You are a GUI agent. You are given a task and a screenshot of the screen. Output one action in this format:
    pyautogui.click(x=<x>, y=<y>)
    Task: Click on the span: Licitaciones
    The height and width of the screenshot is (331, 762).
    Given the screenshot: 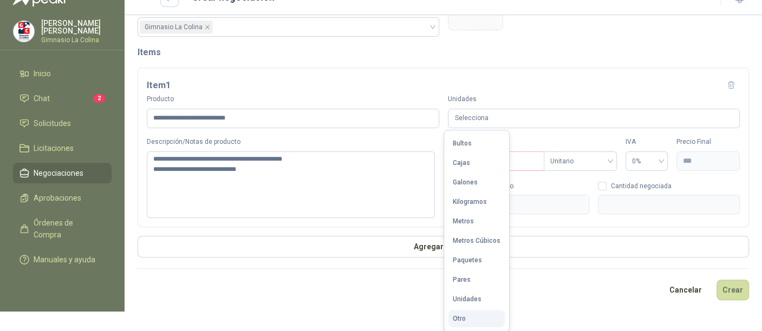 What is the action you would take?
    pyautogui.click(x=54, y=148)
    